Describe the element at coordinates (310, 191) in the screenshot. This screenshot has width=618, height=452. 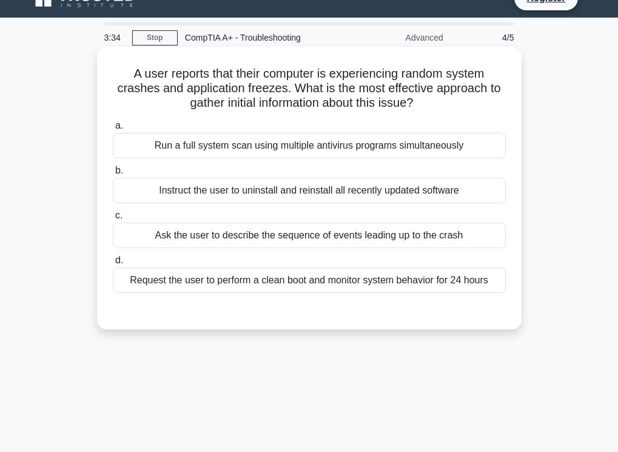
I see `div: Instruct the user to uninstall and reinstall all recently updated software` at that location.